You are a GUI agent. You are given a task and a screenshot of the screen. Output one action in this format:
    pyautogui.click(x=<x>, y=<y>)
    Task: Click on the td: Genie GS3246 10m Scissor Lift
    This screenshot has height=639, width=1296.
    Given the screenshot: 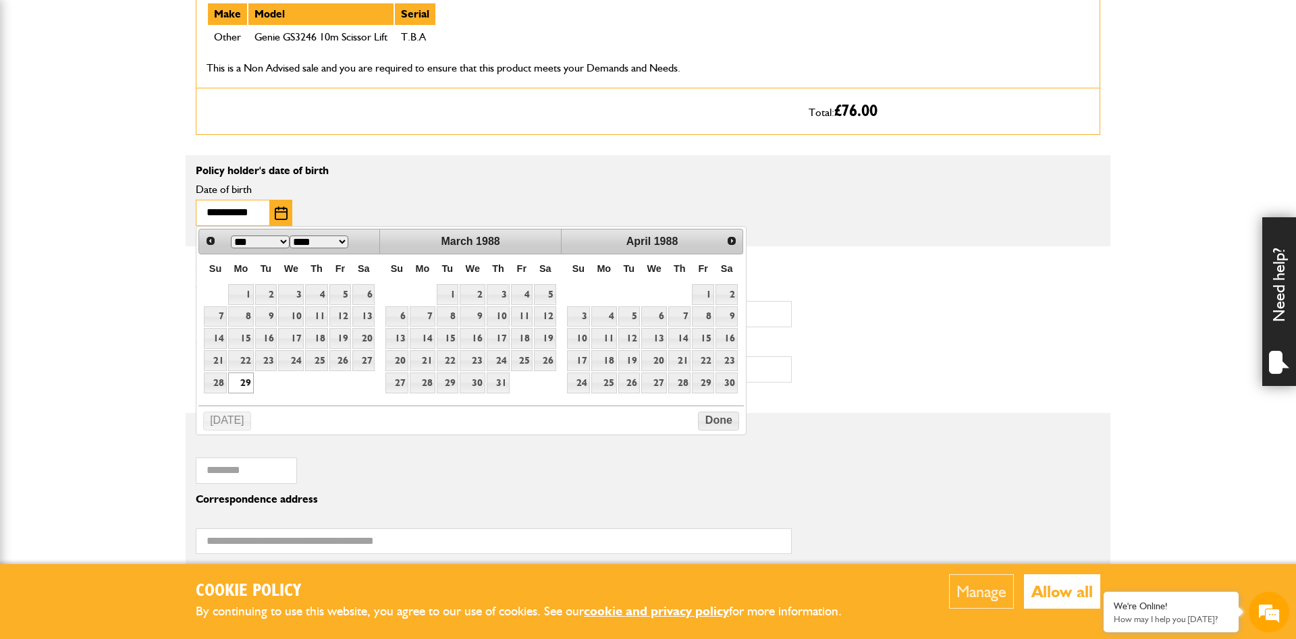 What is the action you would take?
    pyautogui.click(x=321, y=37)
    